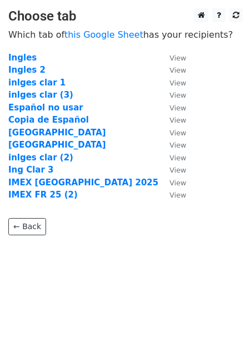 This screenshot has width=251, height=354. Describe the element at coordinates (43, 195) in the screenshot. I see `strong: IMEX FR 25 (2)` at that location.